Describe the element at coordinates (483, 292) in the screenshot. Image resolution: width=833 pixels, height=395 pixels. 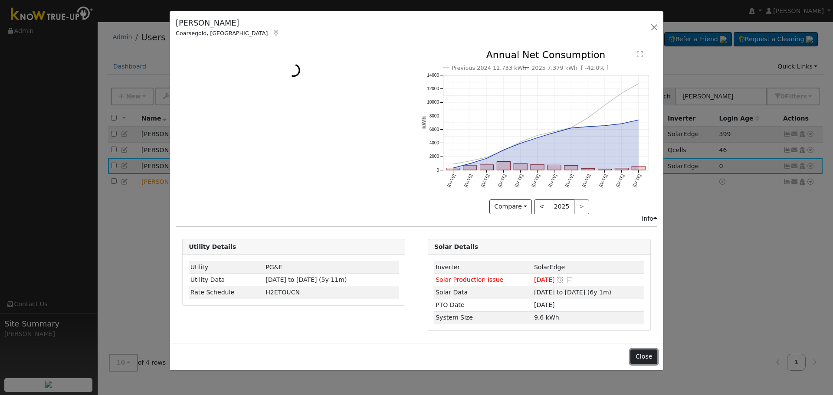
I see `td: Solar Data` at that location.